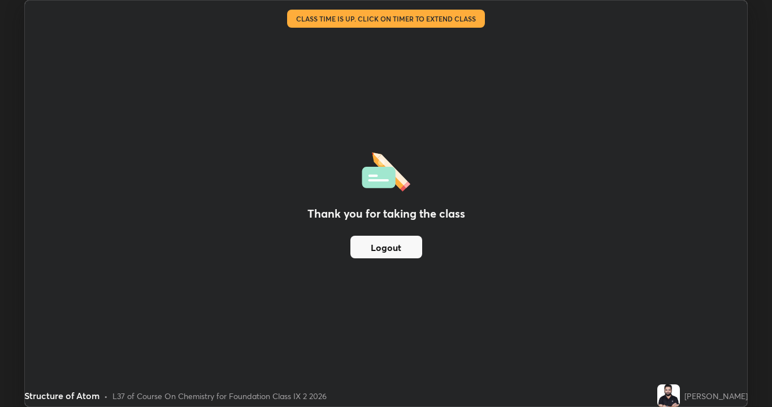 The width and height of the screenshot is (772, 407). I want to click on img: offlineFeedback.1438e8b3.svg, so click(386, 170).